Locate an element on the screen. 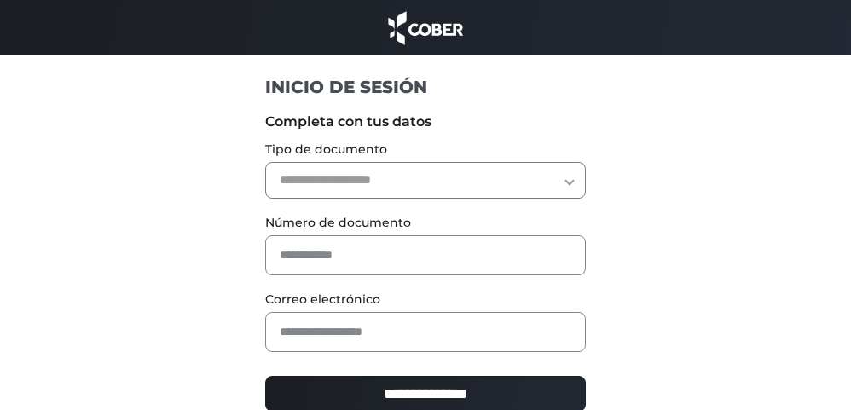 This screenshot has height=410, width=851. label: Número de documento is located at coordinates (426, 223).